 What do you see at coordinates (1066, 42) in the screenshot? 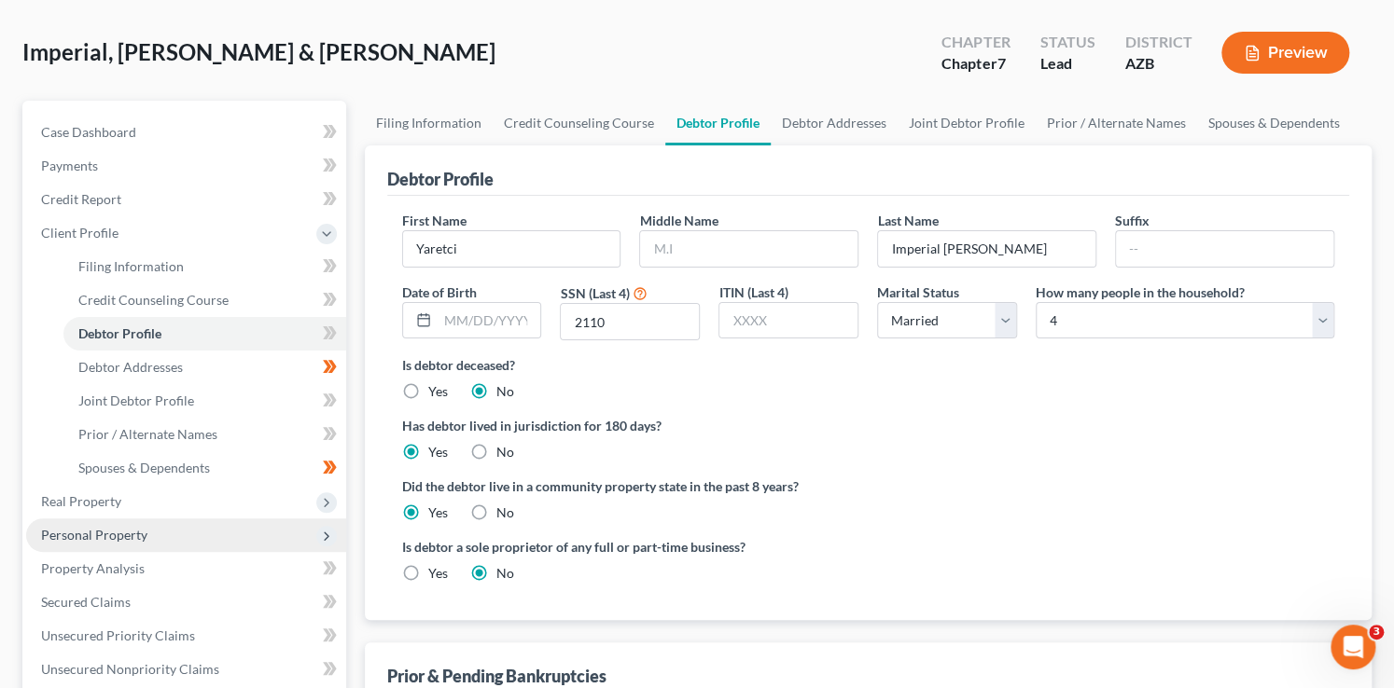
I see `div: Status` at bounding box center [1066, 42].